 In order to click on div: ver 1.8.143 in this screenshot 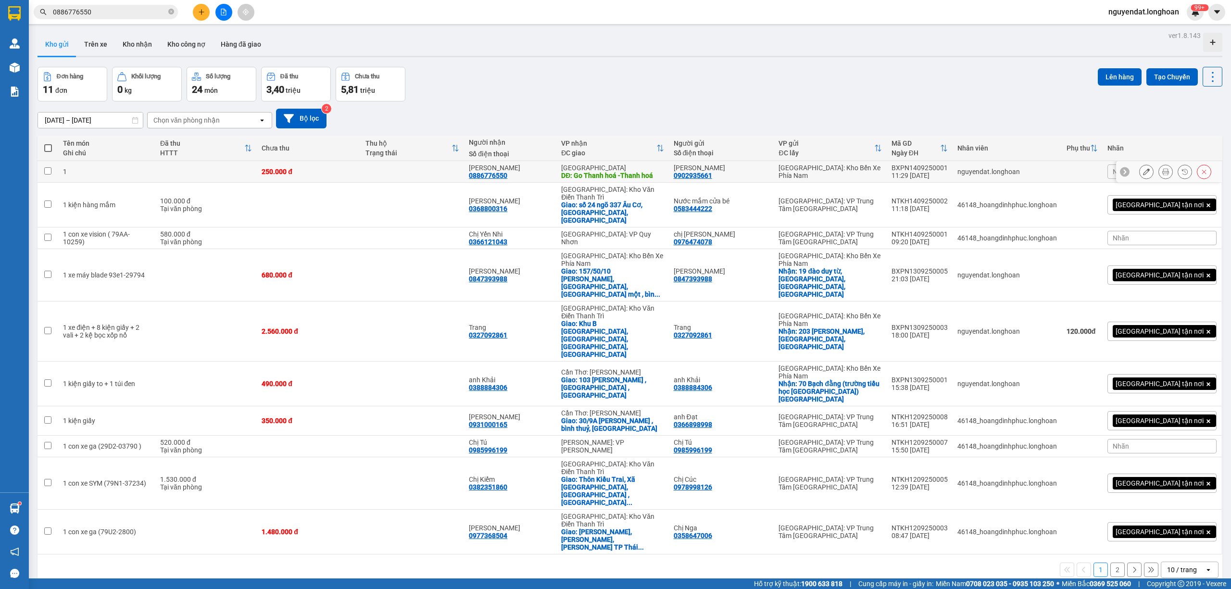, I will do `click(1184, 36)`.